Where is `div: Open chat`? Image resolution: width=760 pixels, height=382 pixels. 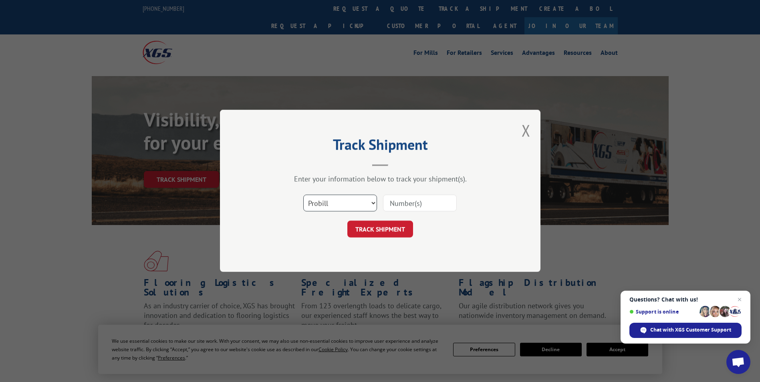
div: Open chat is located at coordinates (738, 362).